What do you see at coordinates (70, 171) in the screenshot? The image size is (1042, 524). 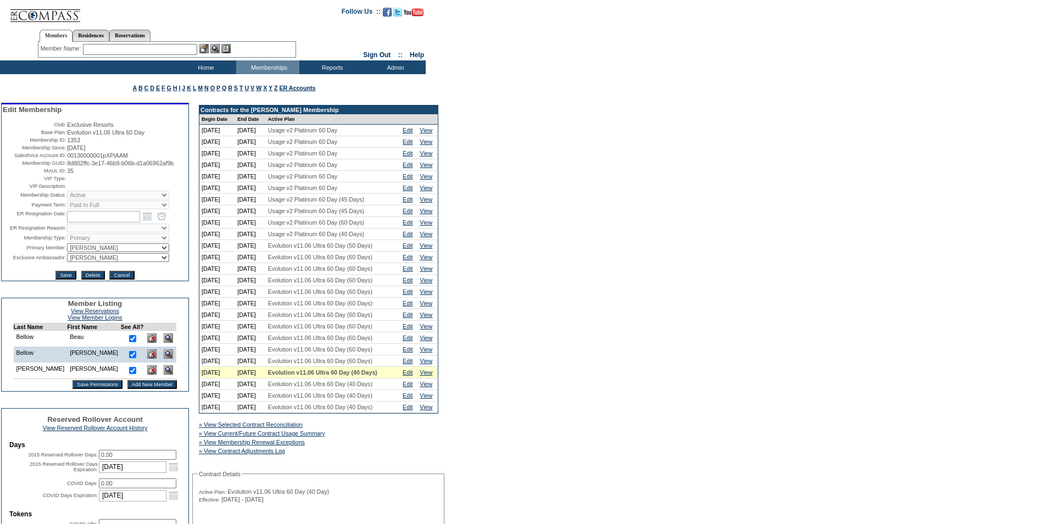 I see `span: 35` at bounding box center [70, 171].